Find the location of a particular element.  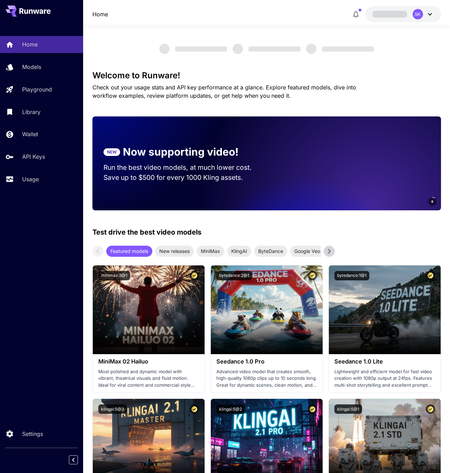

button: klingai:5@3 is located at coordinates (113, 409).